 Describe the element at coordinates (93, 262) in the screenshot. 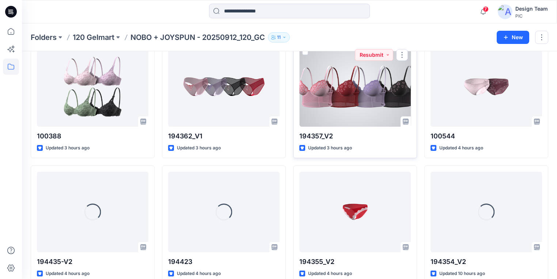

I see `p: 194435-V2` at that location.